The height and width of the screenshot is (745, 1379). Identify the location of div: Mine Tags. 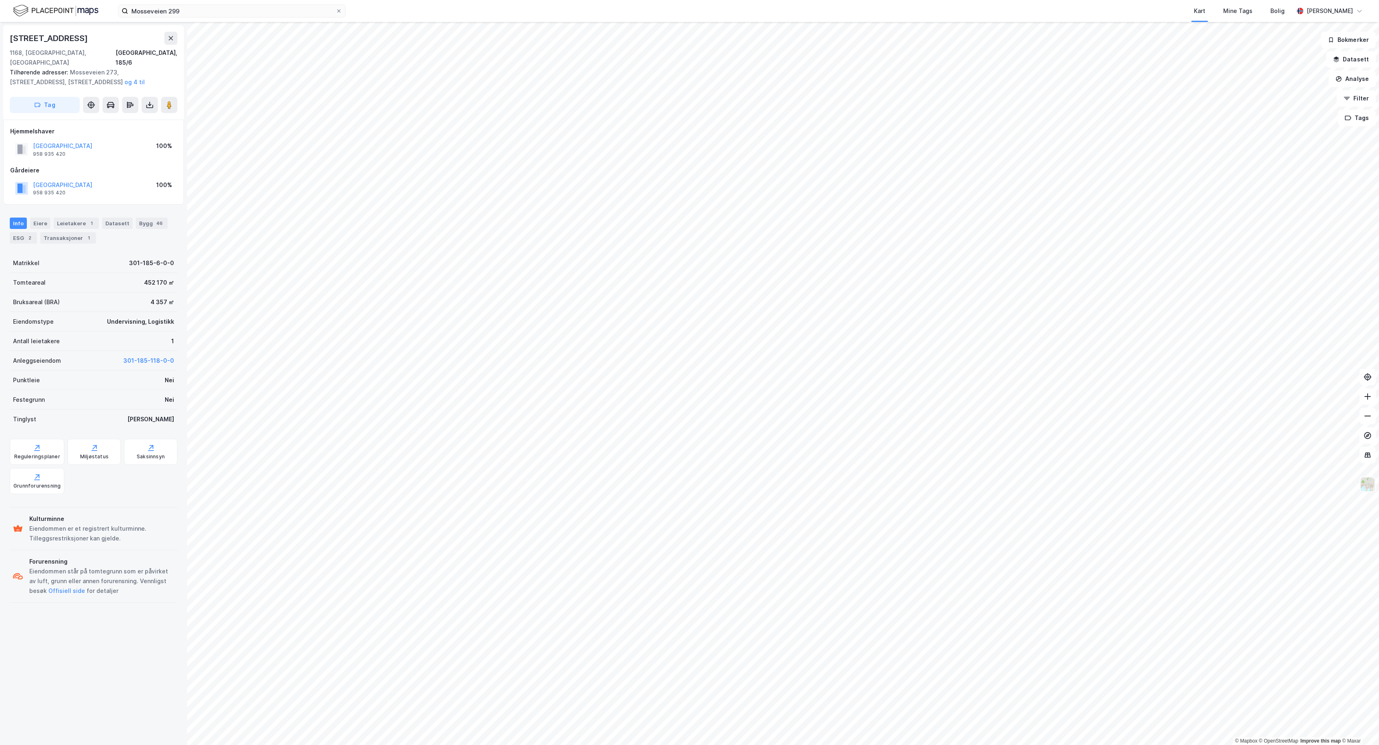
(1238, 11).